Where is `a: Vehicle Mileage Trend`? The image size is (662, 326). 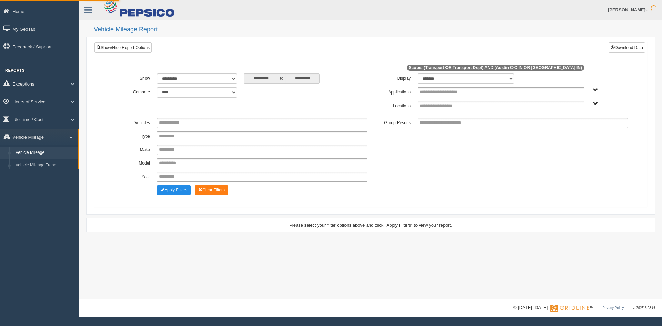
a: Vehicle Mileage Trend is located at coordinates (45, 165).